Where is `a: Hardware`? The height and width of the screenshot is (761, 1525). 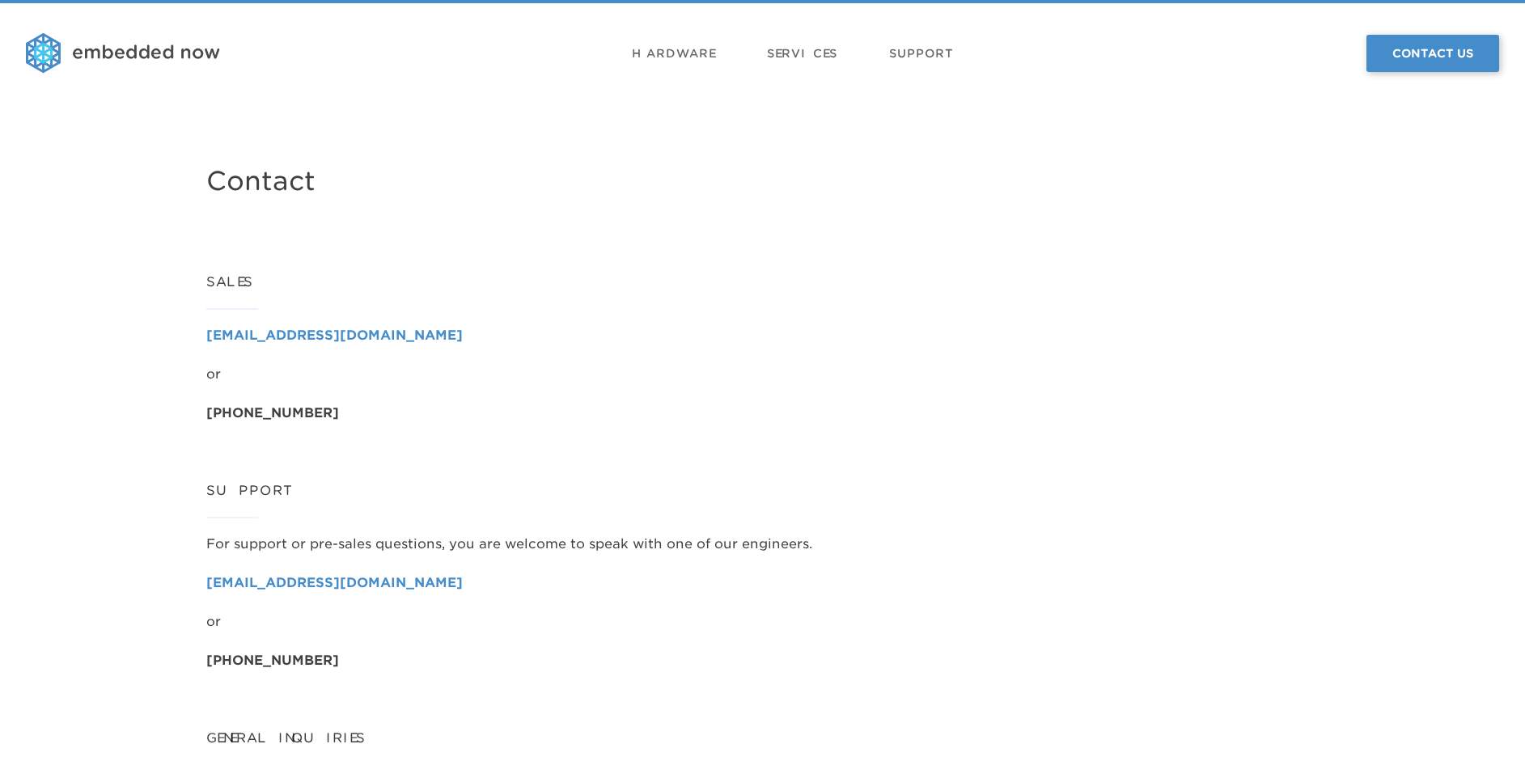
a: Hardware is located at coordinates (673, 53).